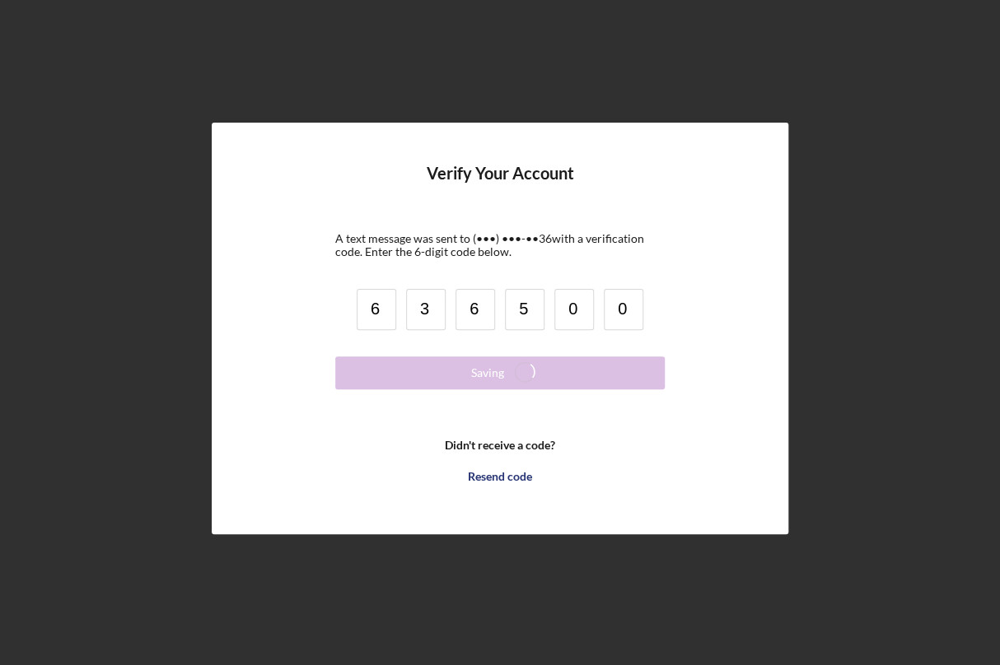  I want to click on button: Resend code, so click(500, 477).